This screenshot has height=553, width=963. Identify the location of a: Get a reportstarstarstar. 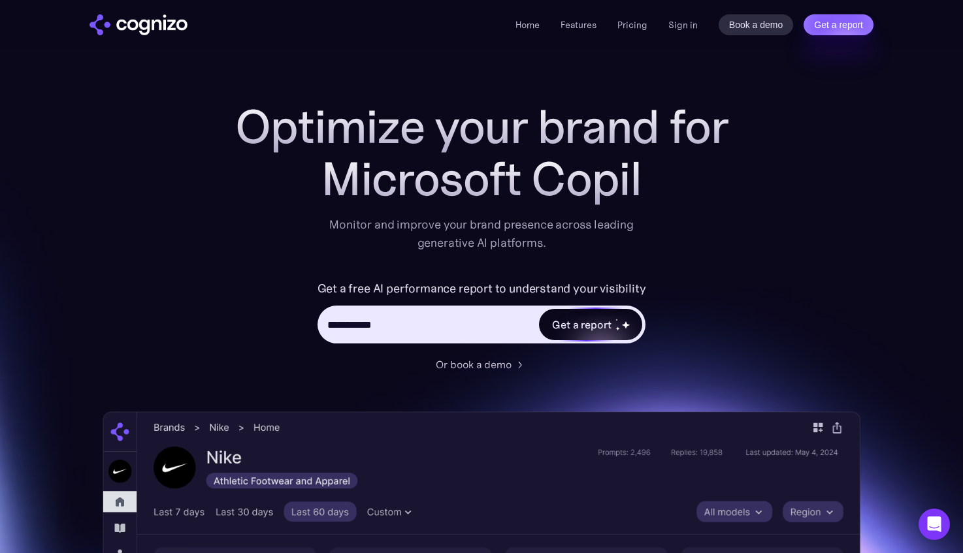
(591, 325).